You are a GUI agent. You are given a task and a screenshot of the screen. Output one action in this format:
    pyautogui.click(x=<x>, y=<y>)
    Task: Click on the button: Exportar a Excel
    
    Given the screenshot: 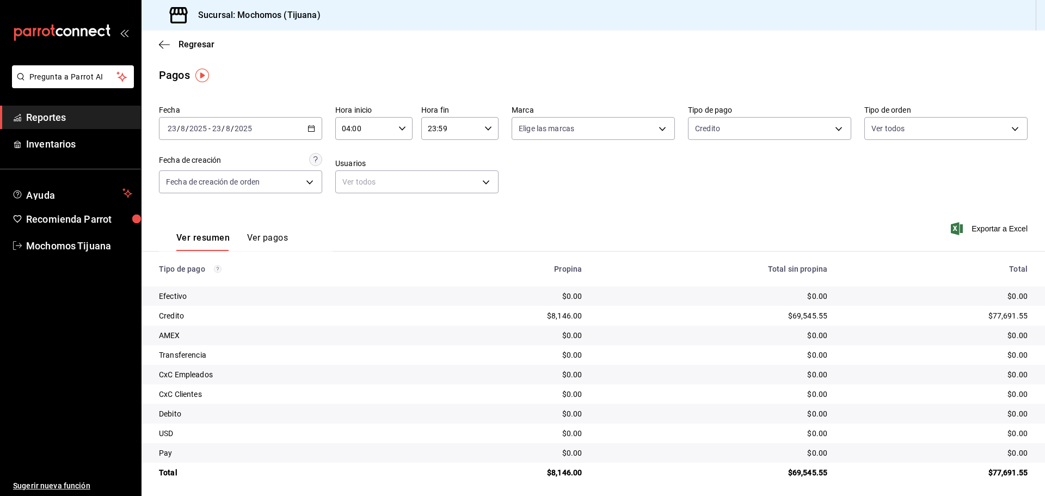 What is the action you would take?
    pyautogui.click(x=990, y=229)
    